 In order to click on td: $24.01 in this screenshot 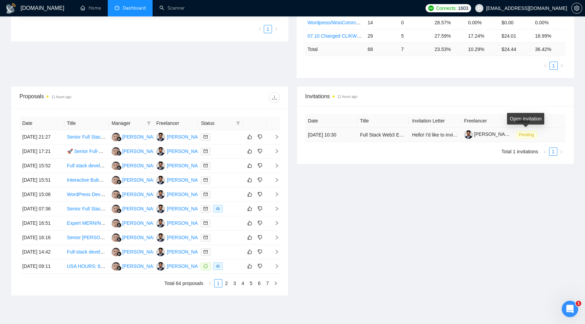, I will do `click(516, 36)`.